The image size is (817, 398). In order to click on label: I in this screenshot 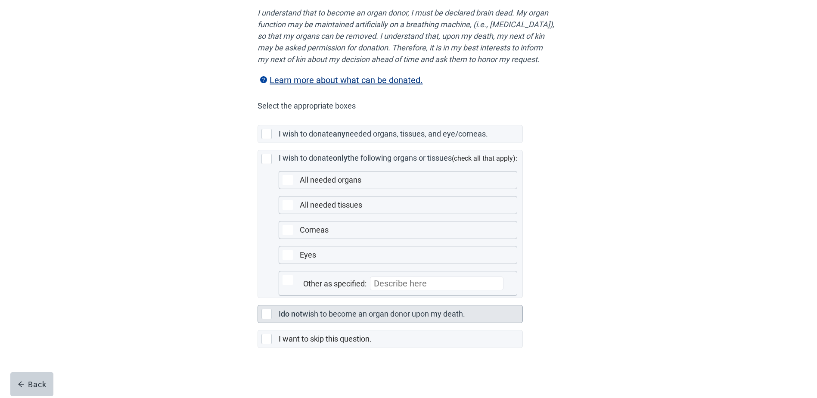, I will do `click(279, 313)`.